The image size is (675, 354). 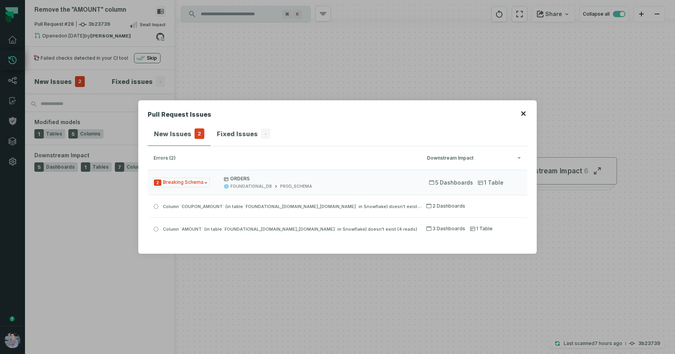 I want to click on span: 3 Dashboards, so click(x=445, y=229).